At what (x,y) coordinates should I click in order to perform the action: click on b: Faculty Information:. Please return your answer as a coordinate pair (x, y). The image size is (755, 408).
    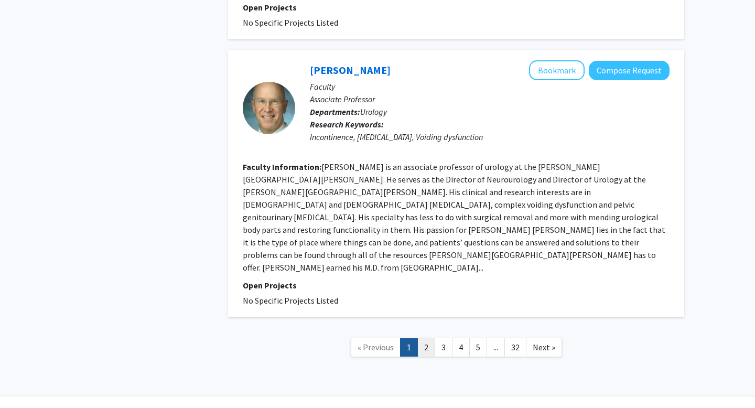
    Looking at the image, I should click on (282, 167).